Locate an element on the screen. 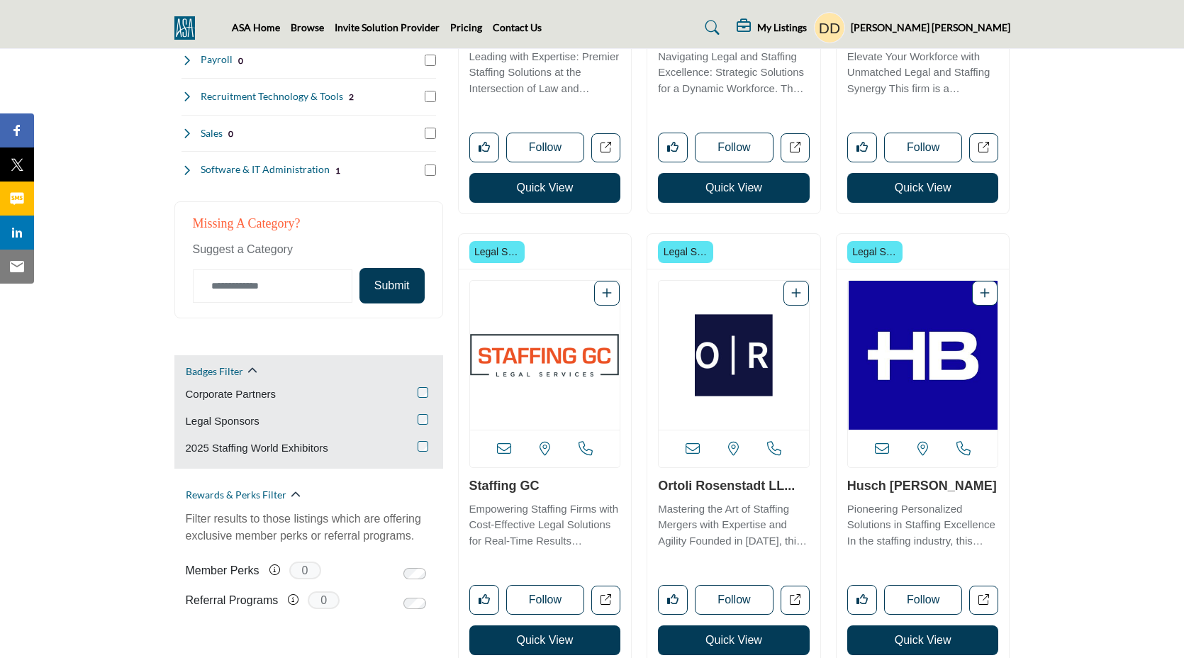 The image size is (1184, 658). a: Elevate Your Workforce with Unmatched Legal and Staffing Synergy This firm is a distinguished pla... is located at coordinates (923, 71).